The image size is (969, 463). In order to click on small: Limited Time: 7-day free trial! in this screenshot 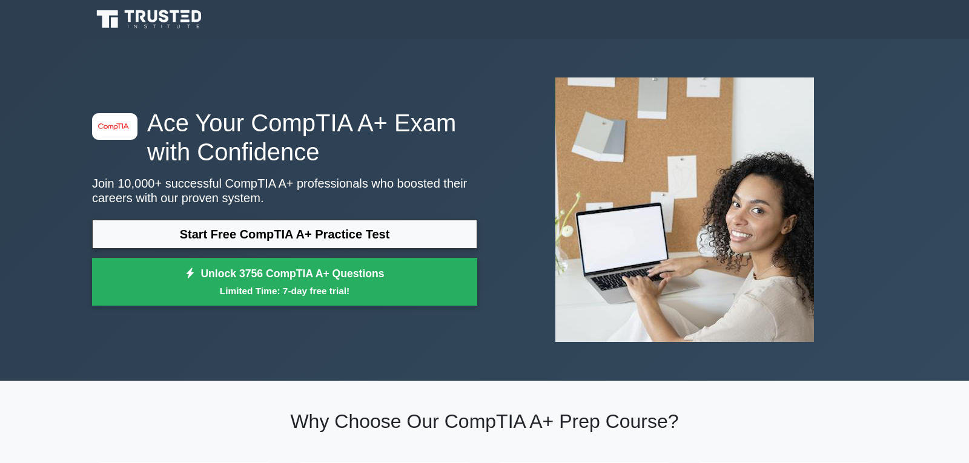, I will do `click(285, 291)`.